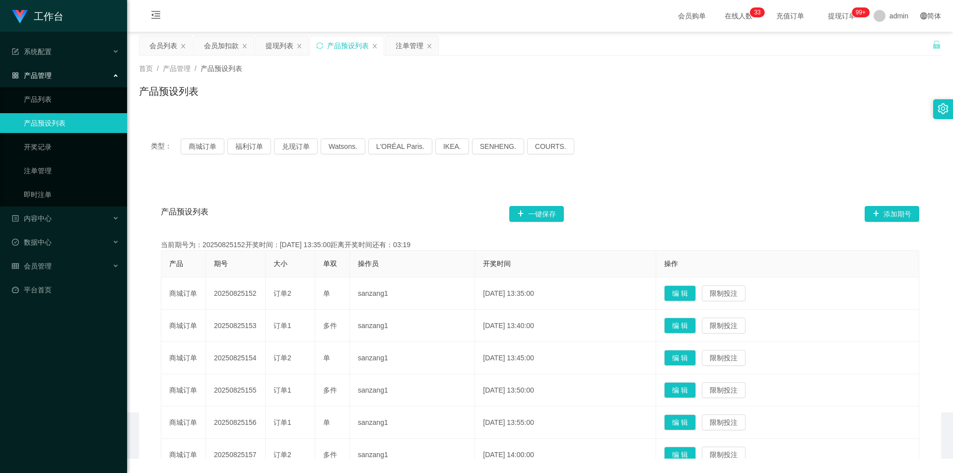 Image resolution: width=953 pixels, height=473 pixels. I want to click on td: 20250825154, so click(236, 358).